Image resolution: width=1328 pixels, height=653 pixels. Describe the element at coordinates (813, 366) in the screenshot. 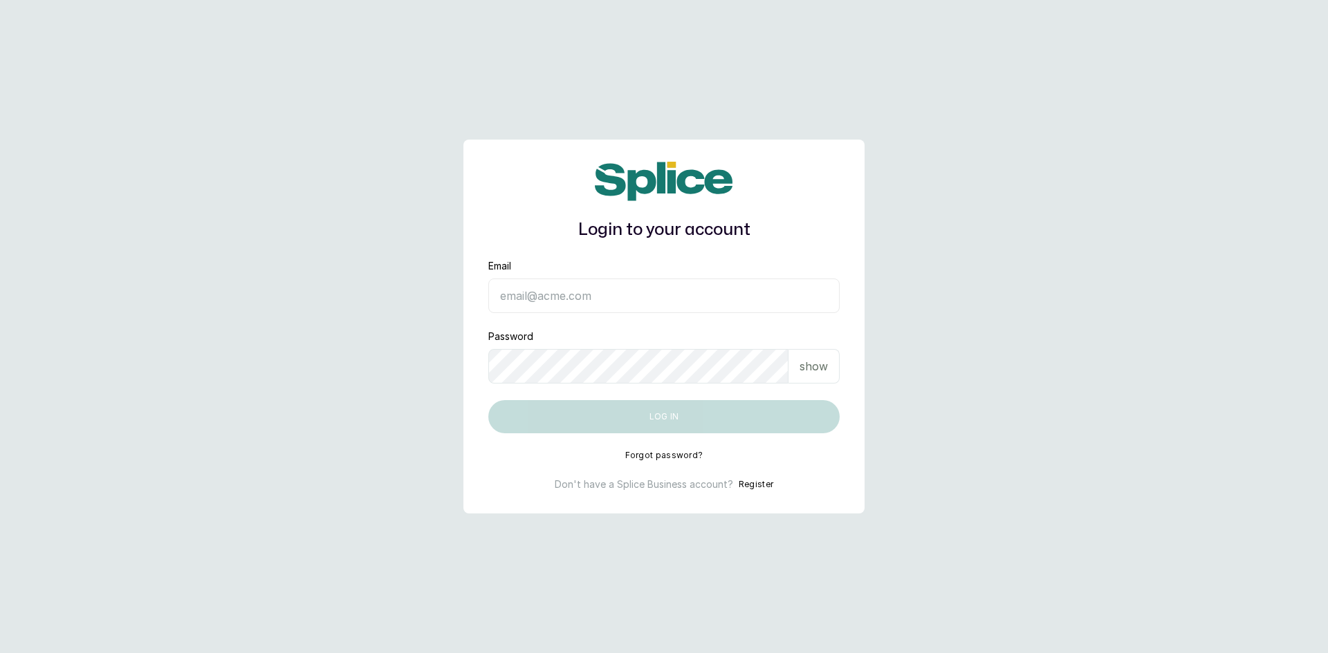

I see `p: show` at that location.